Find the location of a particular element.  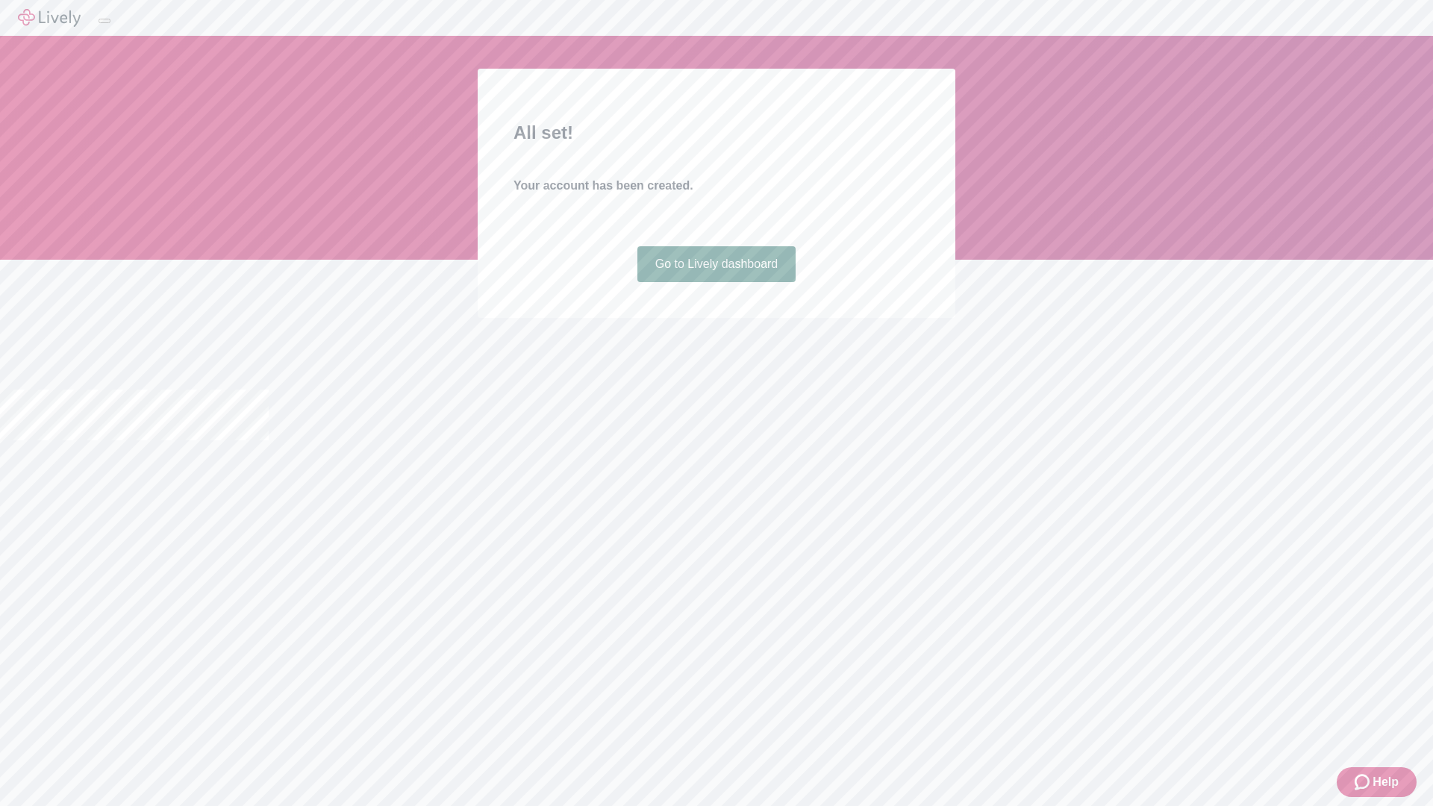

svg: Zendesk support icon is located at coordinates (1364, 782).